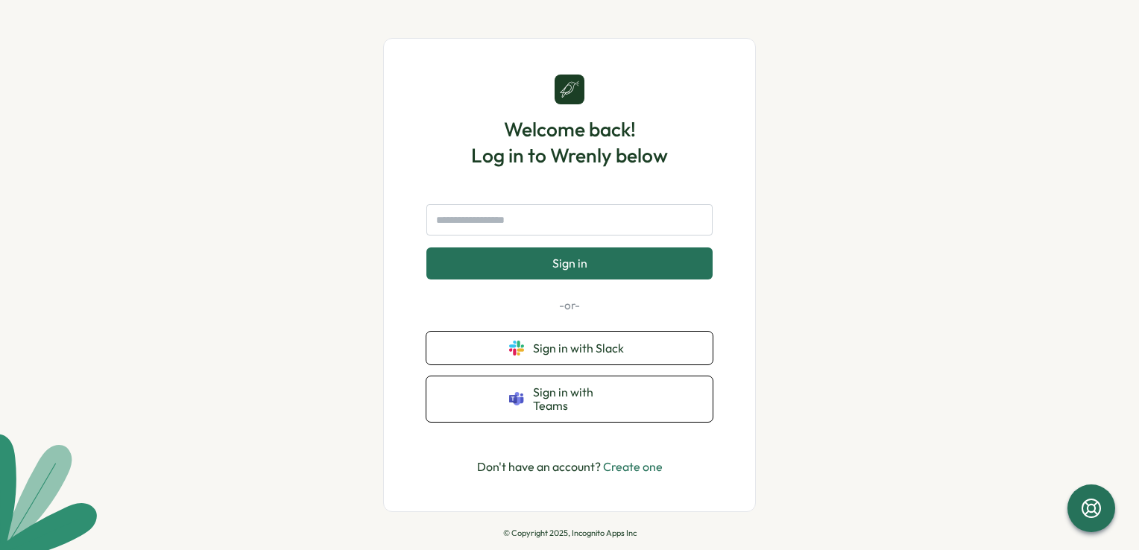 This screenshot has width=1139, height=550. I want to click on button: Sign in with Teams, so click(569, 399).